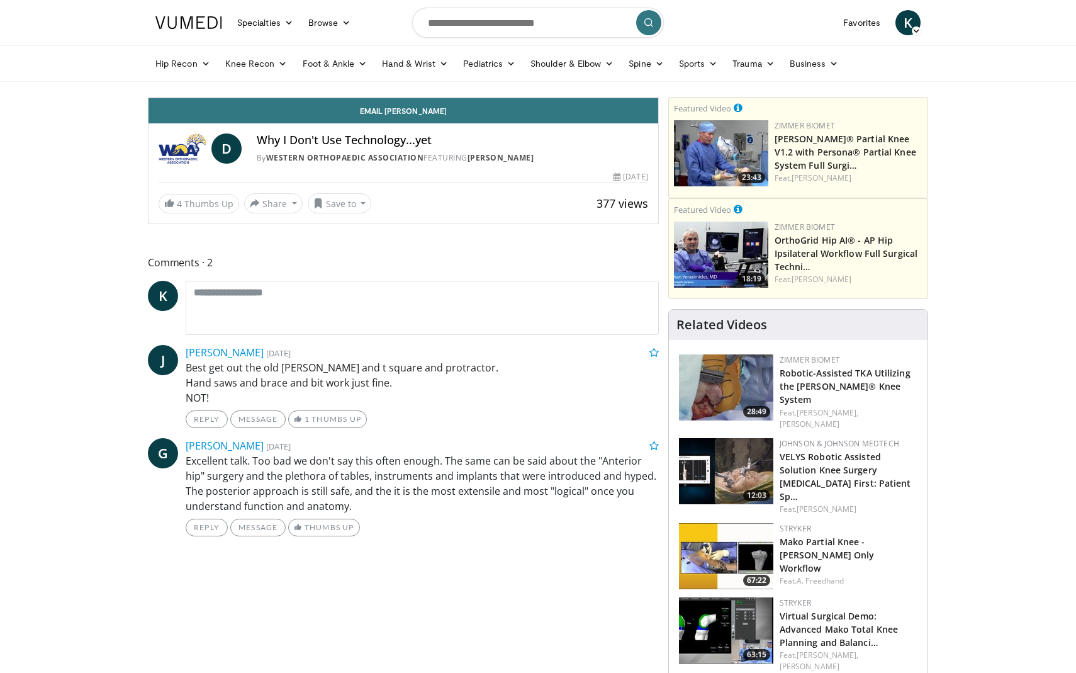  Describe the element at coordinates (622, 203) in the screenshot. I see `span: 377 views` at that location.